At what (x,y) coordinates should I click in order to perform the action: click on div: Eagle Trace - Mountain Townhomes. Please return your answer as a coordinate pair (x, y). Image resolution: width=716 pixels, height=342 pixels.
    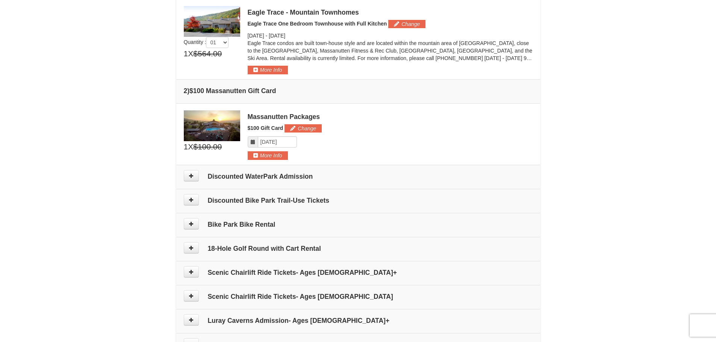
    Looking at the image, I should click on (390, 12).